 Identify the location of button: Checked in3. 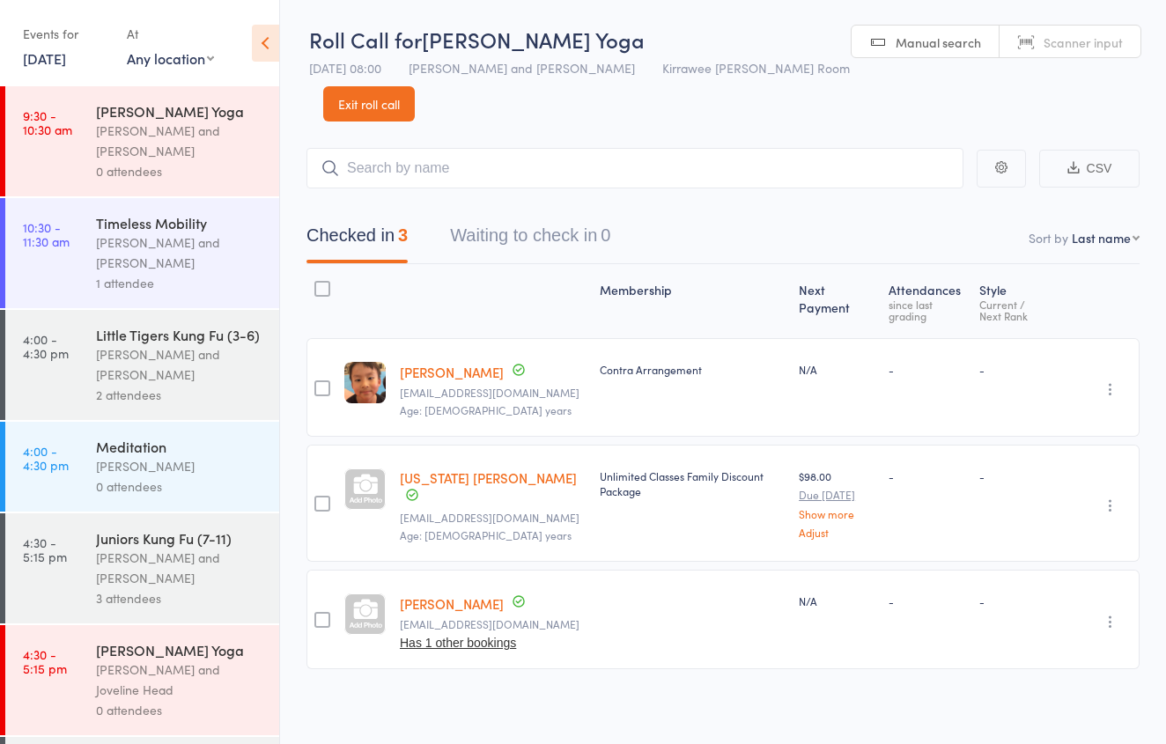
(357, 239).